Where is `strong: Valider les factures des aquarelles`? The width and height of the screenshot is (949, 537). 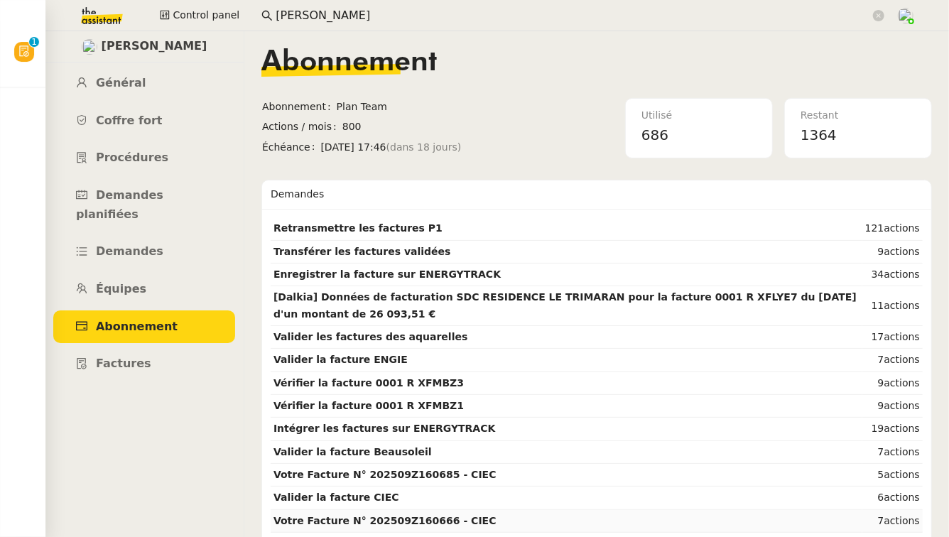 strong: Valider les factures des aquarelles is located at coordinates (370, 337).